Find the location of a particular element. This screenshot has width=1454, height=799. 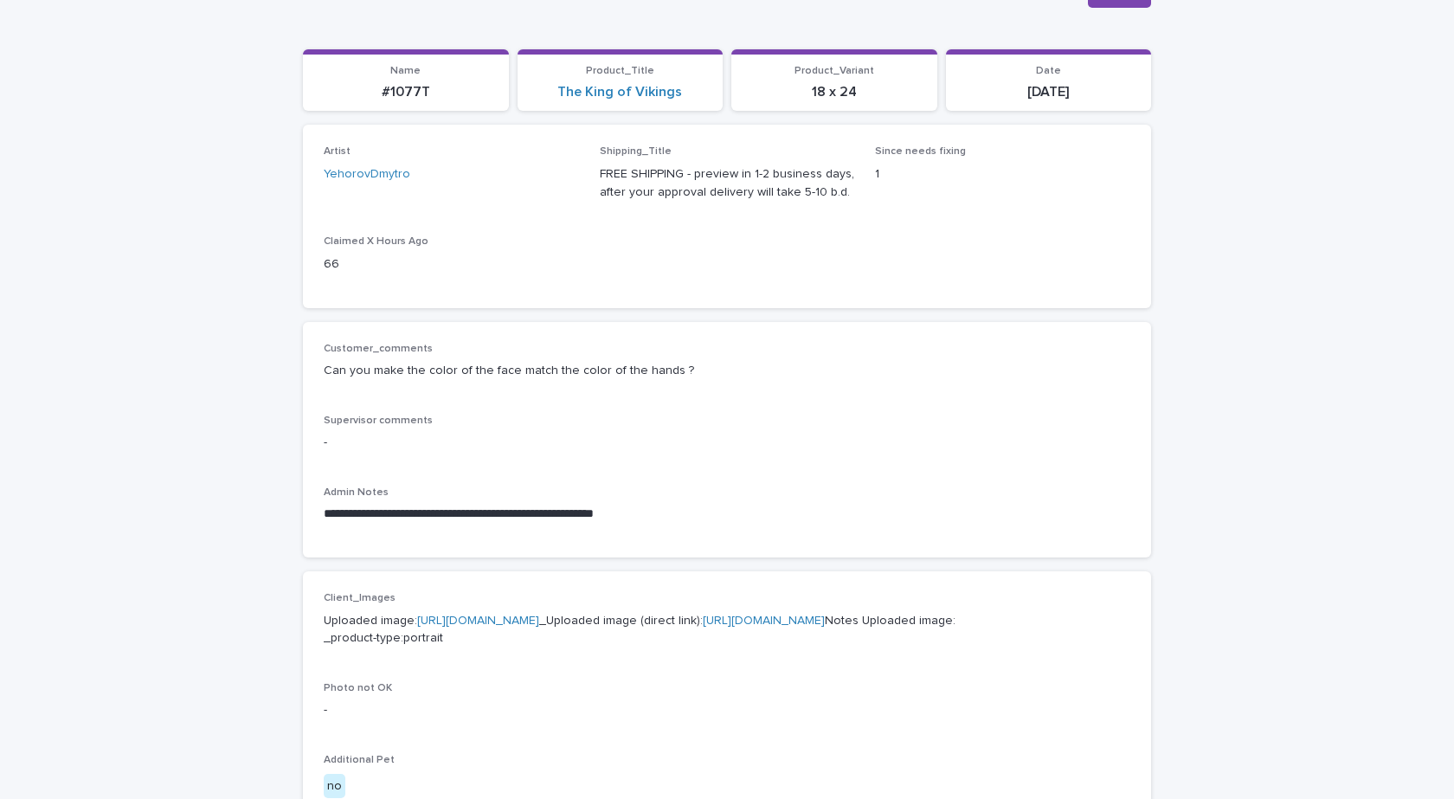

span: Product_Variant is located at coordinates (835, 71).